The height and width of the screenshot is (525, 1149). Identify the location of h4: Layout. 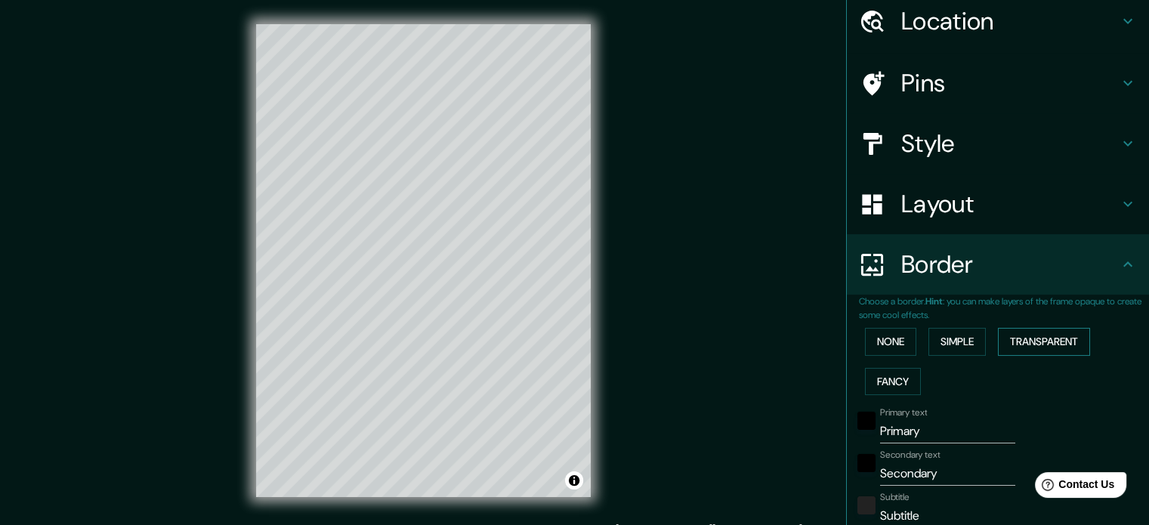
(1010, 204).